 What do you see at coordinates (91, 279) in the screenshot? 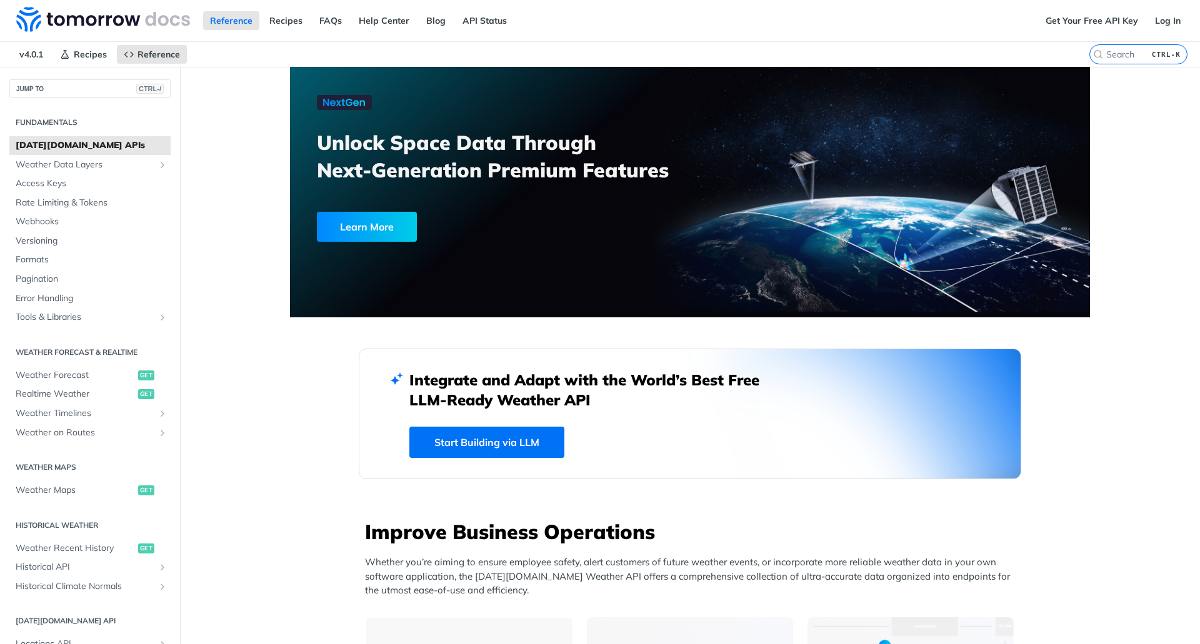
I see `span: Pagination` at bounding box center [91, 279].